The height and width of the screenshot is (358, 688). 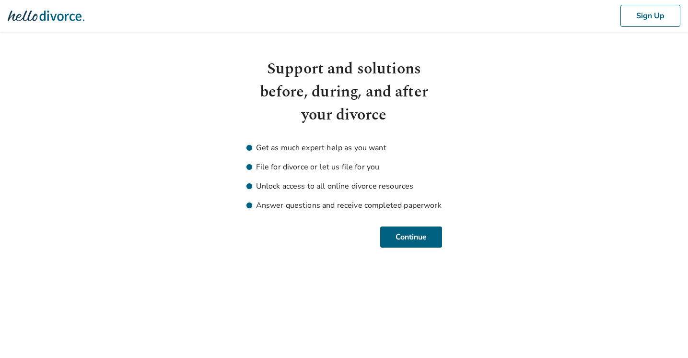 I want to click on h1: Support and solutions before, during, and after your divorce, so click(x=344, y=92).